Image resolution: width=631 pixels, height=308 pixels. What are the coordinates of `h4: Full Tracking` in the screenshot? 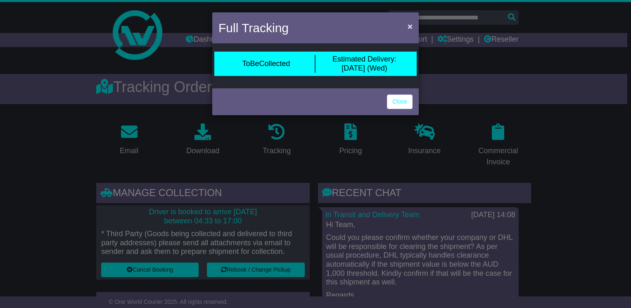 It's located at (254, 28).